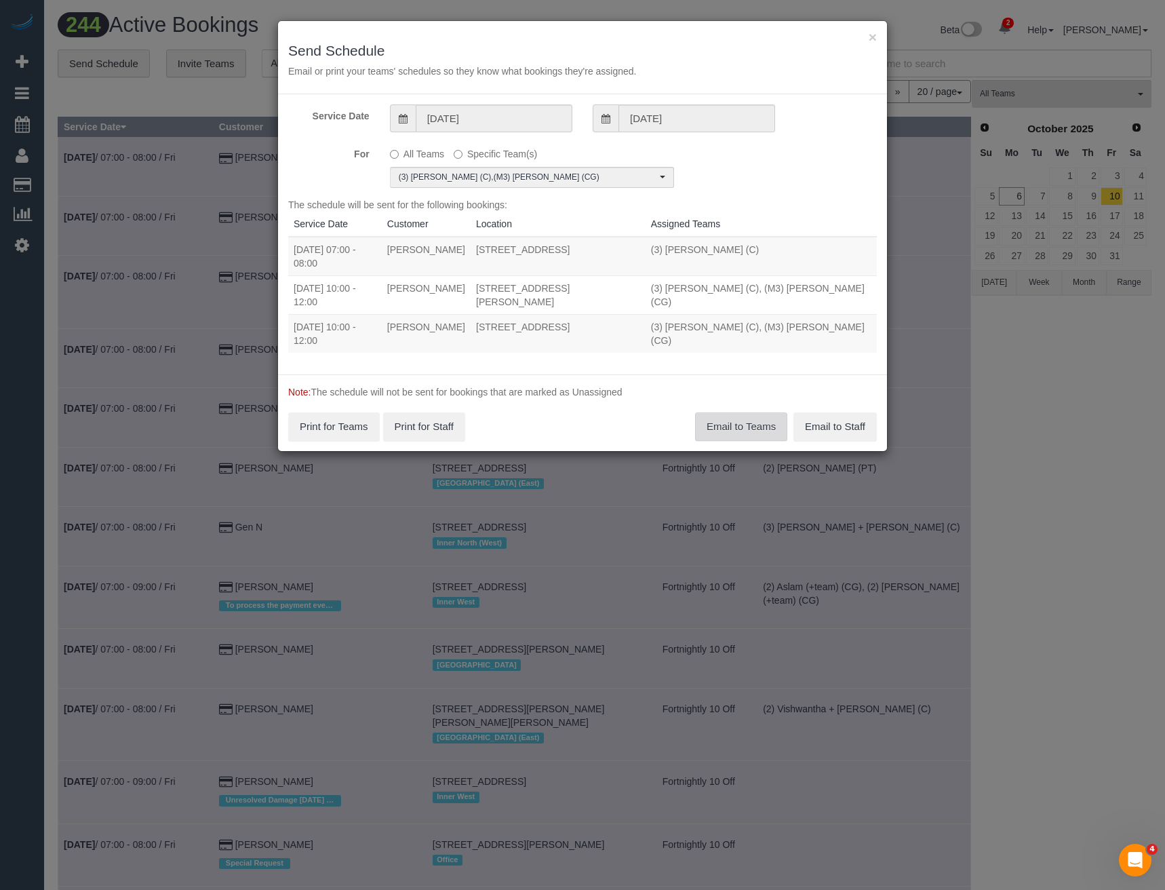 The height and width of the screenshot is (890, 1165). Describe the element at coordinates (494, 118) in the screenshot. I see `input: From` at that location.